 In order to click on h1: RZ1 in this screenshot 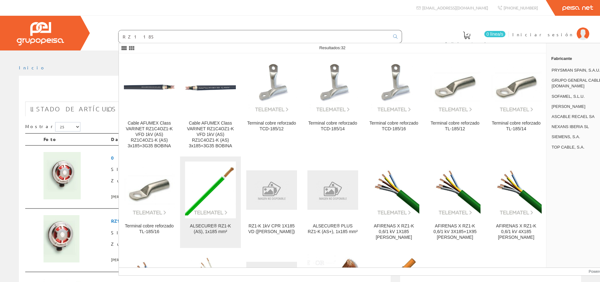, I will do `click(205, 92)`.